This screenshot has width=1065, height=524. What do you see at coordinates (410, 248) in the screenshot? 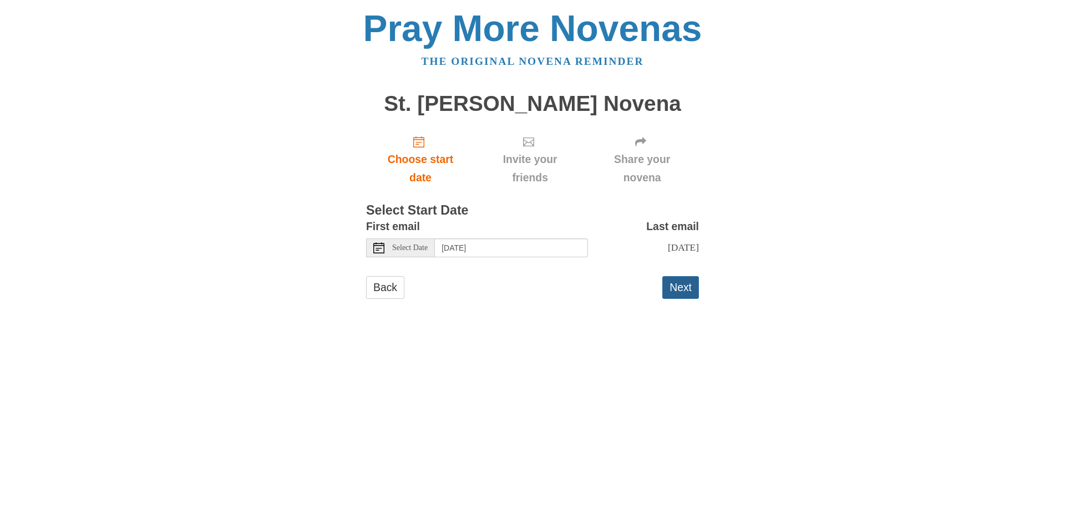
I see `span: Select Date` at bounding box center [410, 248].